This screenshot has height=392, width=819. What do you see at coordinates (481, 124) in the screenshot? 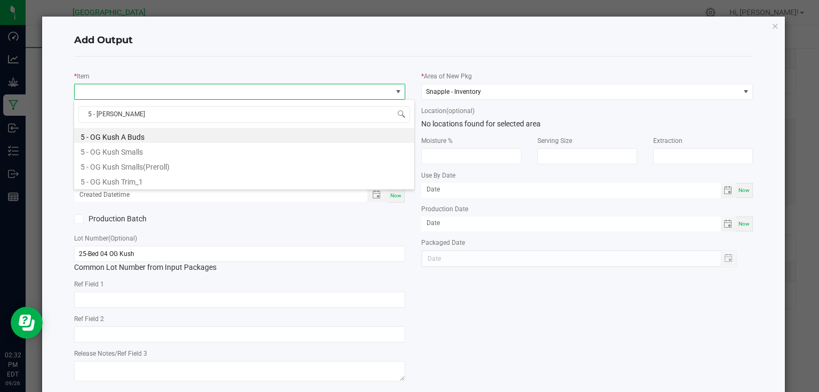
I see `span: No locations found for selected area` at bounding box center [481, 124].